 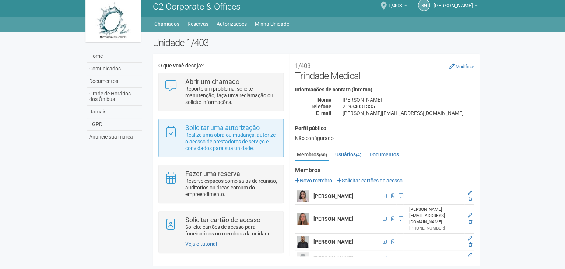 What do you see at coordinates (115, 56) in the screenshot?
I see `a: Home` at bounding box center [115, 56].